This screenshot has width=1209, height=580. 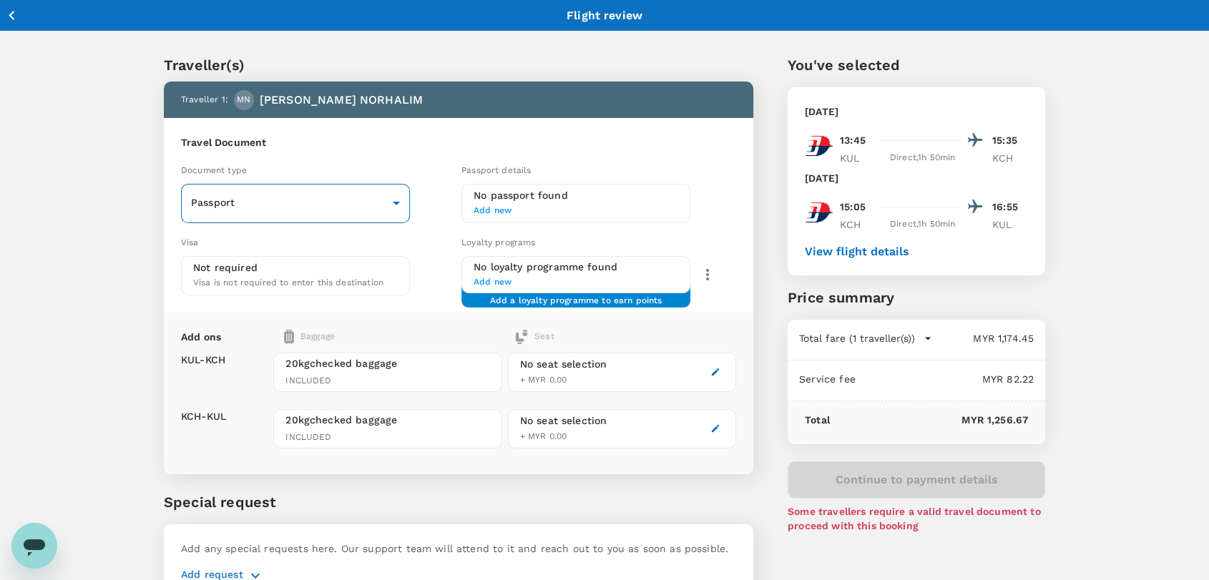 What do you see at coordinates (576, 196) in the screenshot?
I see `h6: No passport found` at bounding box center [576, 196].